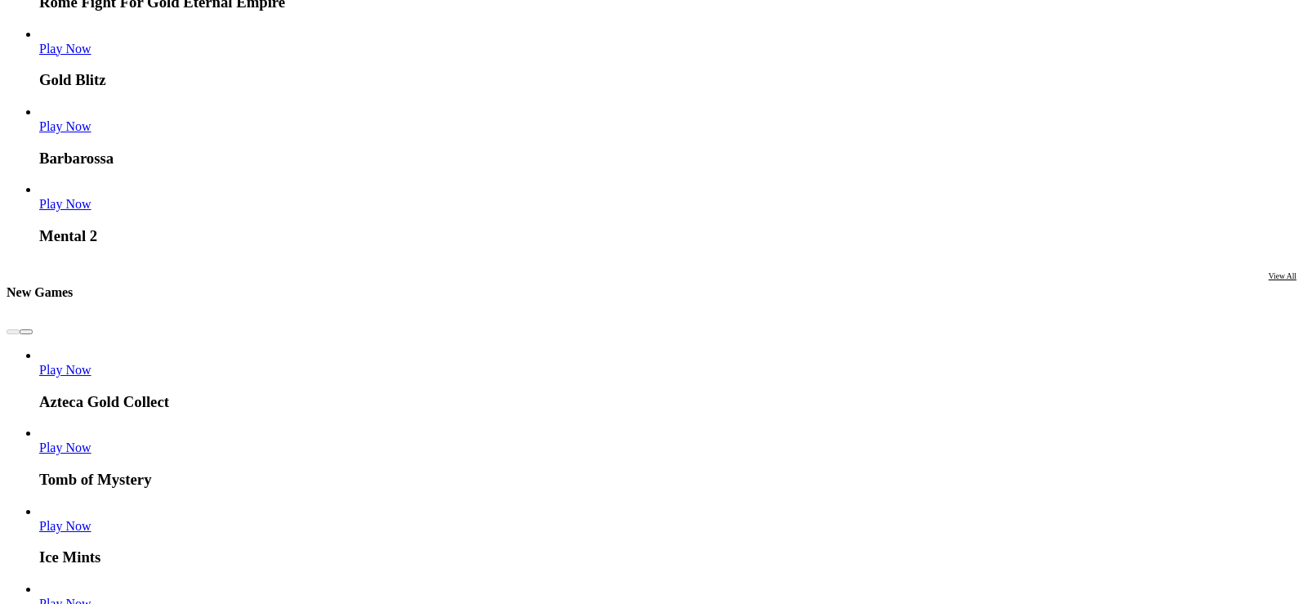 The height and width of the screenshot is (604, 1303). I want to click on h3: New Games, so click(39, 292).